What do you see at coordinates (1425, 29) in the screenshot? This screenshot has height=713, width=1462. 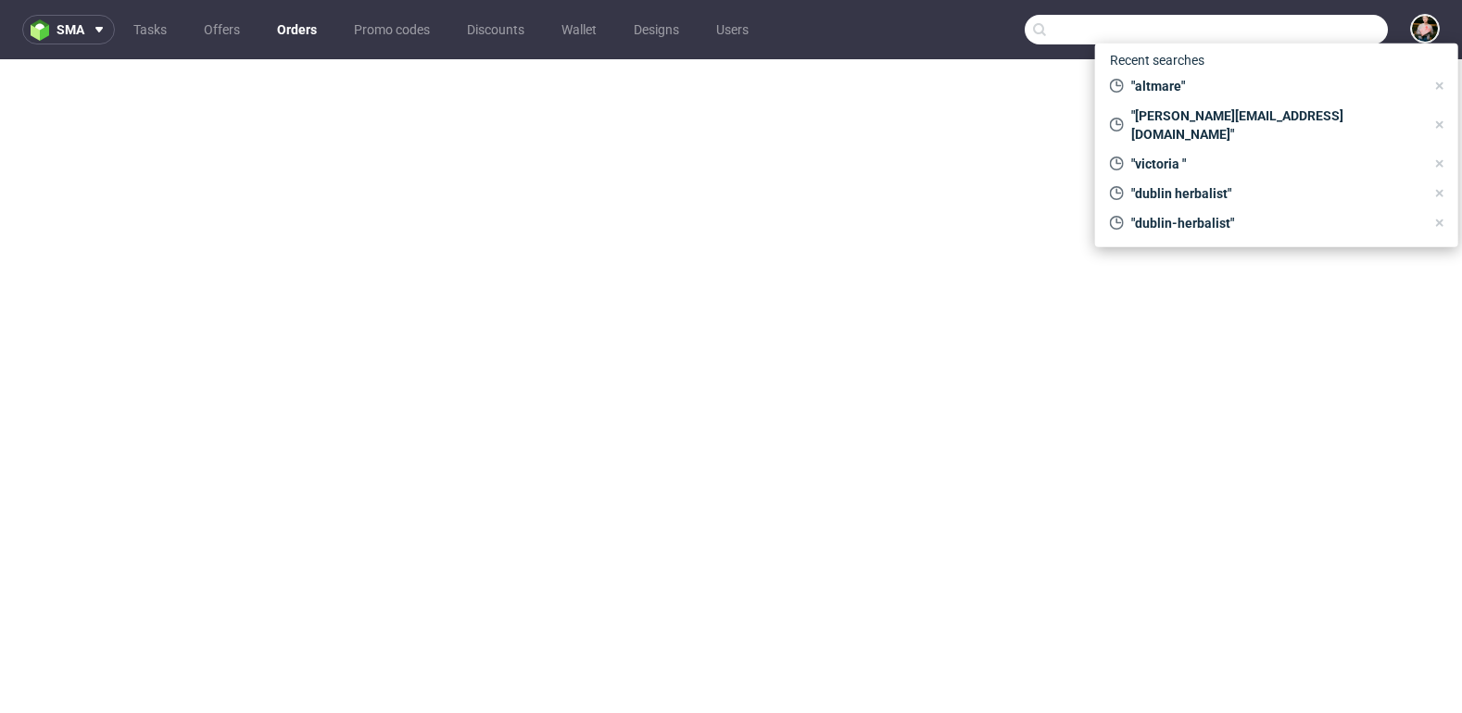 I see `img: Marta Tomaszewska` at bounding box center [1425, 29].